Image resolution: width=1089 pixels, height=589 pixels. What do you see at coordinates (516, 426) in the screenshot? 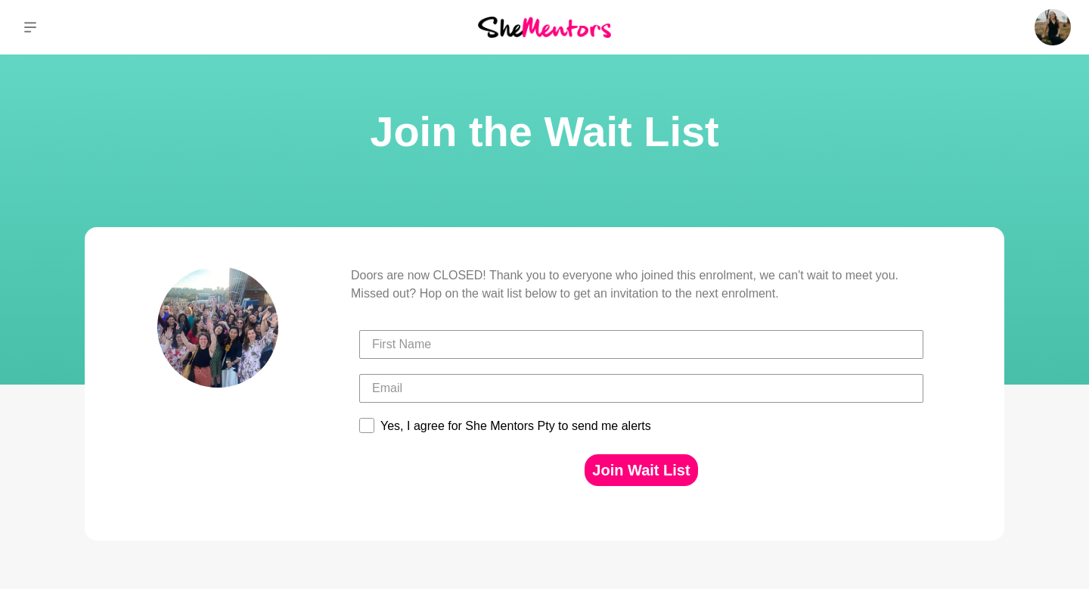
I see `div: Yes, I agree for She Mentors Pty to send me alerts` at bounding box center [516, 426].